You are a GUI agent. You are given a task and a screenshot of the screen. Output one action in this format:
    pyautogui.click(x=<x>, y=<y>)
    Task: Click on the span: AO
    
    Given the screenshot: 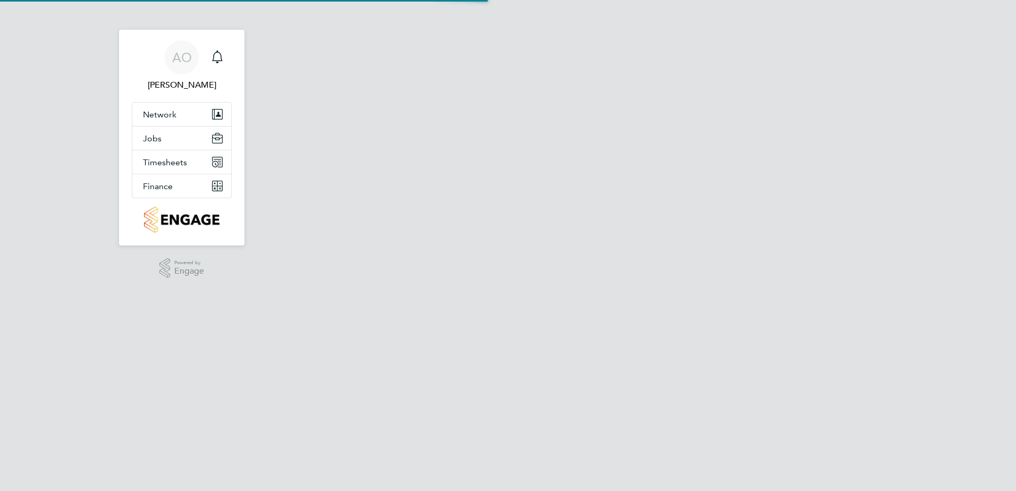 What is the action you would take?
    pyautogui.click(x=182, y=57)
    